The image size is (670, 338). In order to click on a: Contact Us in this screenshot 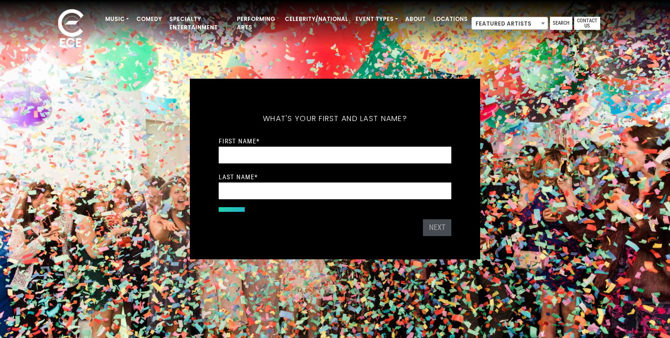, I will do `click(587, 23)`.